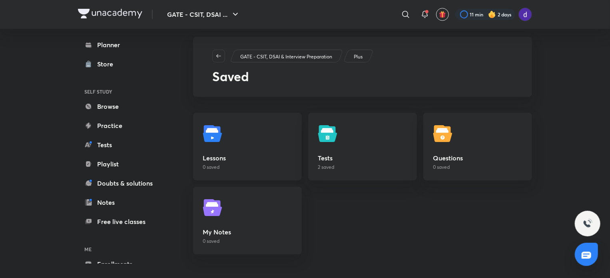 The width and height of the screenshot is (610, 278). Describe the element at coordinates (477, 158) in the screenshot. I see `h5: Questions` at that location.